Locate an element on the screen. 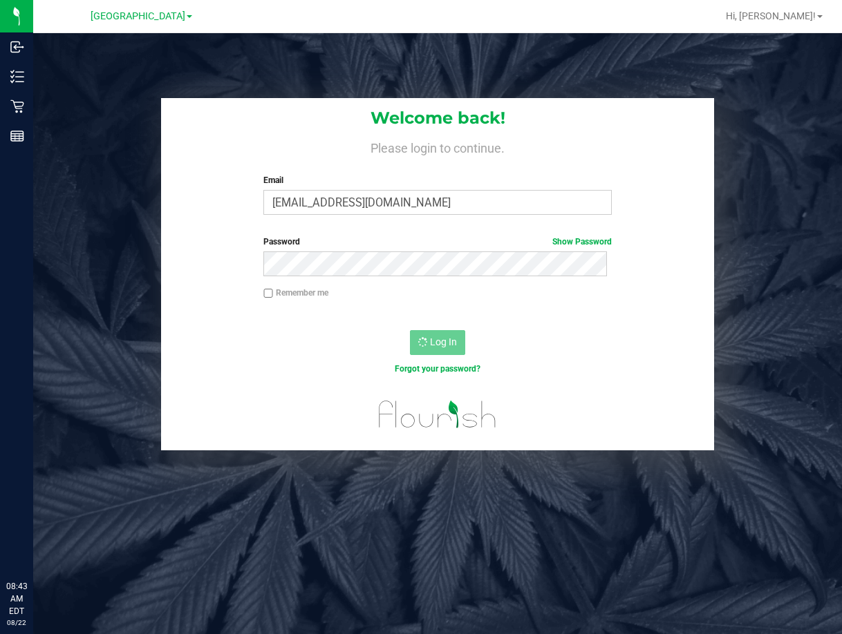  inline-svg: Inbound is located at coordinates (17, 47).